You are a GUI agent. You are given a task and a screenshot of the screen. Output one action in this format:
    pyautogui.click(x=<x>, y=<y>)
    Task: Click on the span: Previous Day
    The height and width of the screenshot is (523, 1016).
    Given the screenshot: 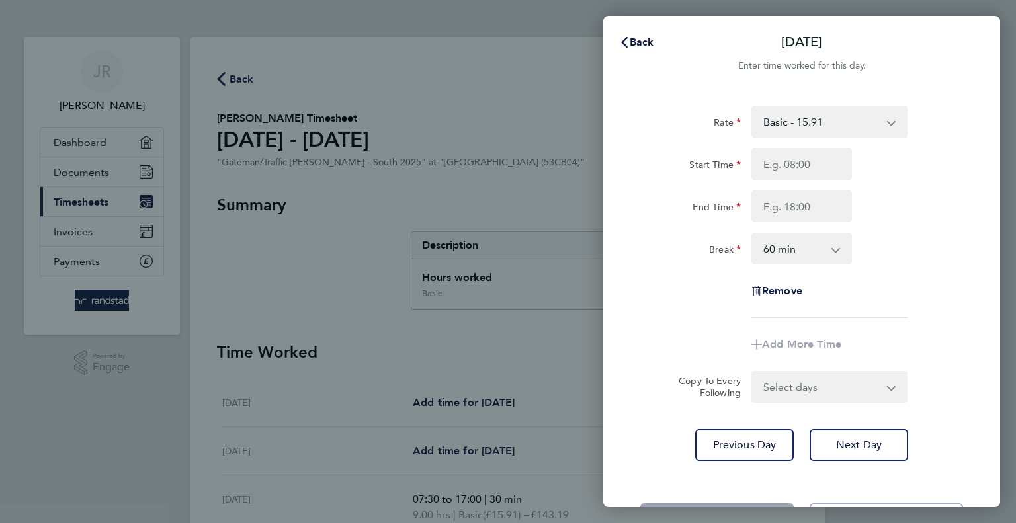 What is the action you would take?
    pyautogui.click(x=745, y=445)
    